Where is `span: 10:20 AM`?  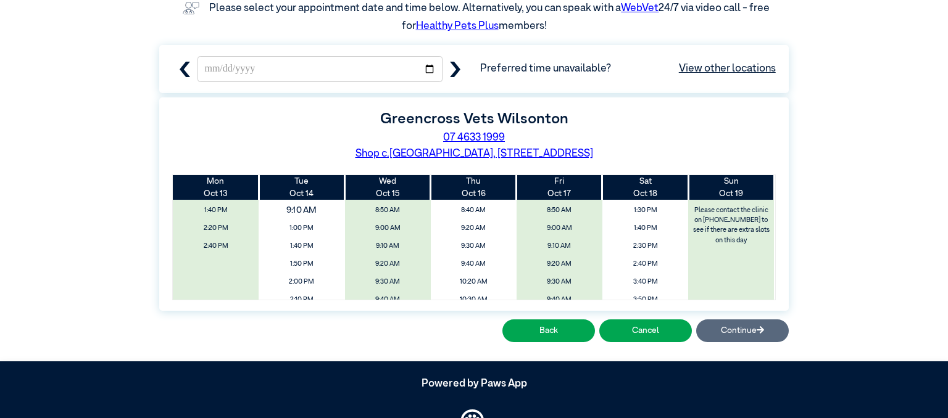
span: 10:20 AM is located at coordinates (473, 282).